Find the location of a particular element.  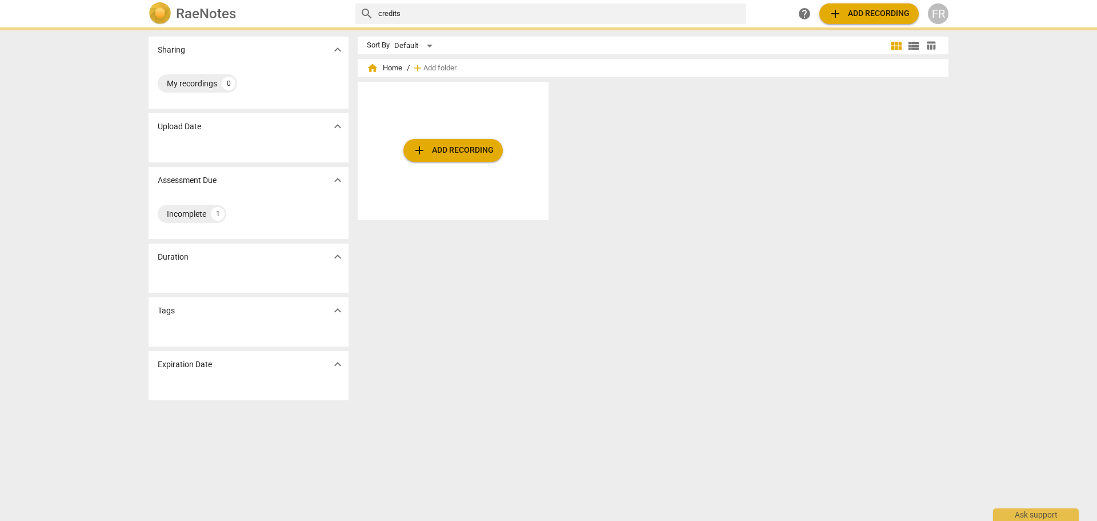

button: Table view is located at coordinates (931, 46).